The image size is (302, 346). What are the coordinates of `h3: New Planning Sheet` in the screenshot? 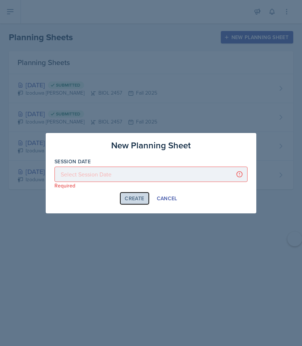 It's located at (151, 146).